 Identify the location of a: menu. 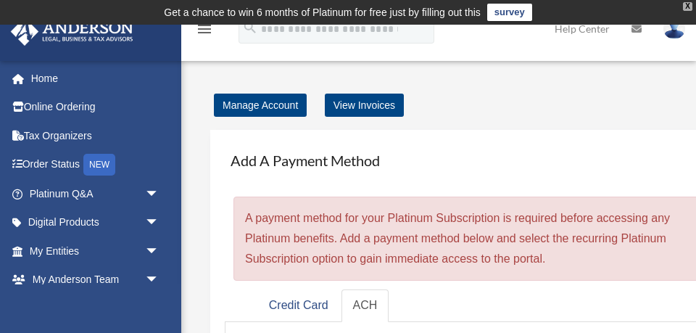
(204, 31).